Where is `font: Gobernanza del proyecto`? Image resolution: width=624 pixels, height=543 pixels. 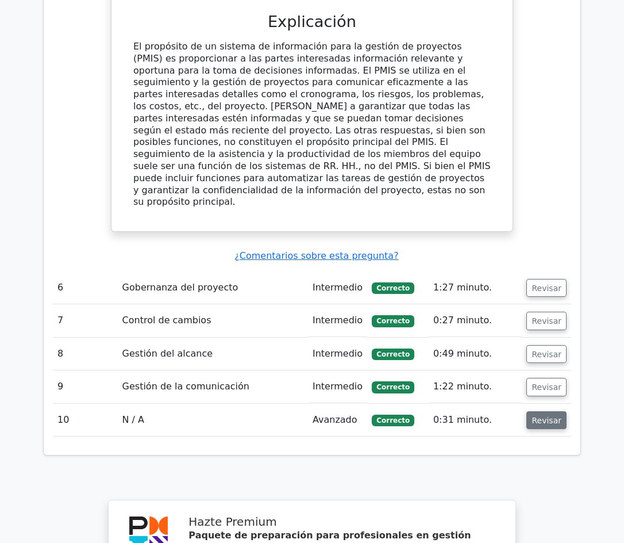 font: Gobernanza del proyecto is located at coordinates (181, 287).